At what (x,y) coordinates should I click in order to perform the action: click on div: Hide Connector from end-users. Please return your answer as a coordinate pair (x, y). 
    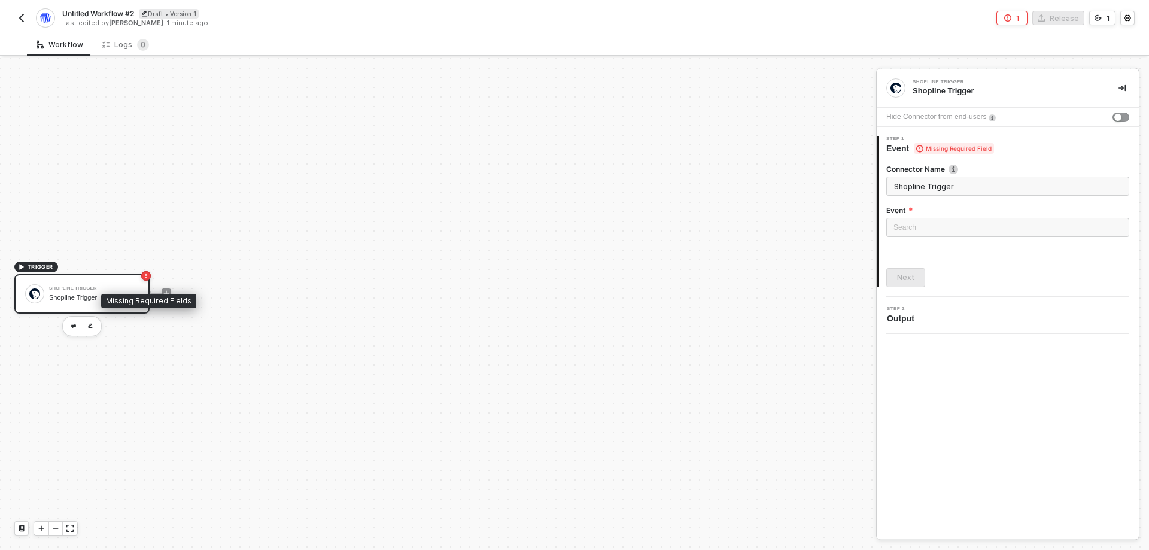
    Looking at the image, I should click on (936, 117).